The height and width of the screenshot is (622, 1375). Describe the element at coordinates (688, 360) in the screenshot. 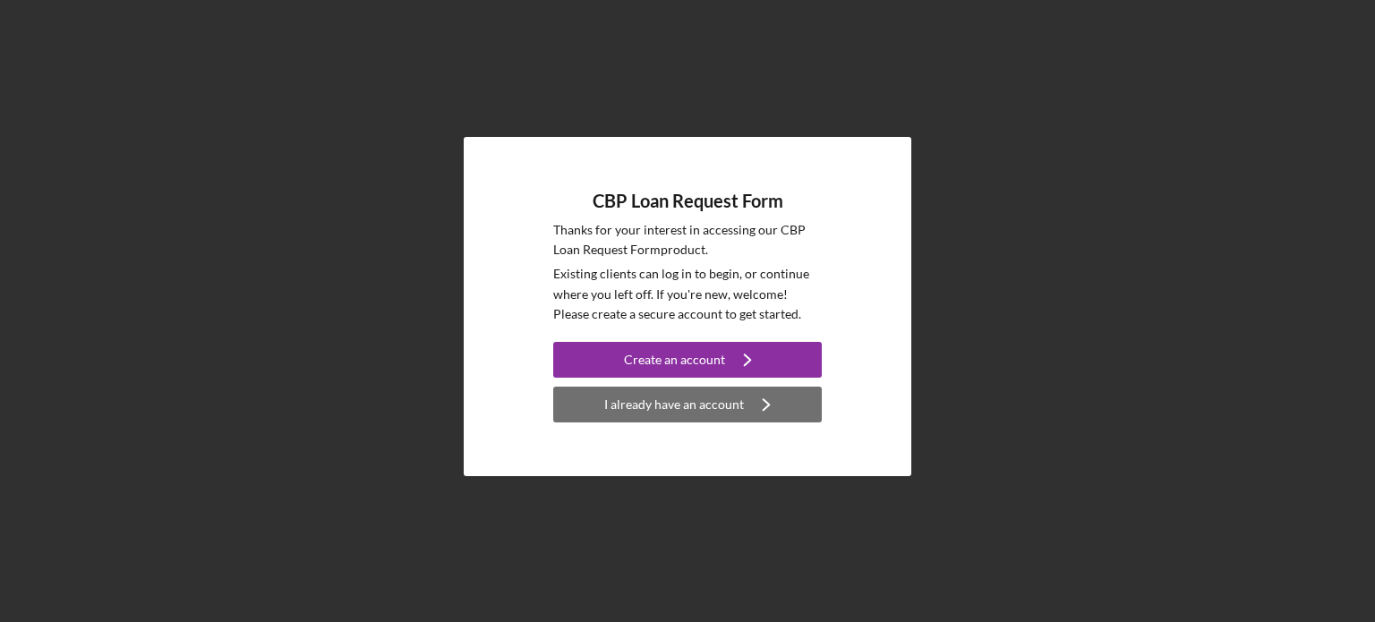

I see `button: Create an account` at that location.